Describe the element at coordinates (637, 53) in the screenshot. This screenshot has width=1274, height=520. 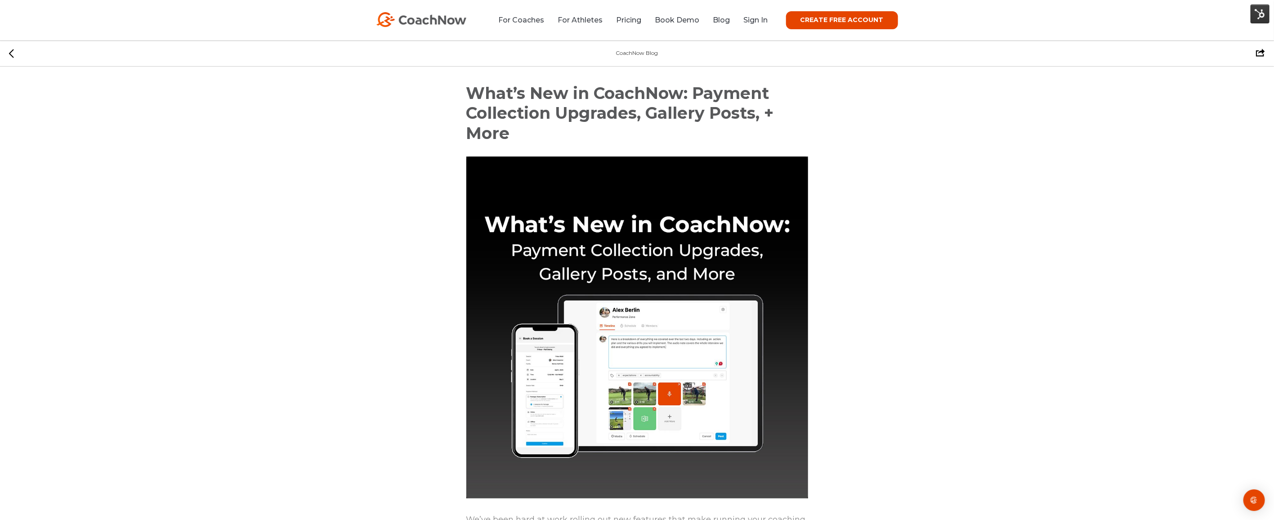
I see `div: CoachNow Blog` at that location.